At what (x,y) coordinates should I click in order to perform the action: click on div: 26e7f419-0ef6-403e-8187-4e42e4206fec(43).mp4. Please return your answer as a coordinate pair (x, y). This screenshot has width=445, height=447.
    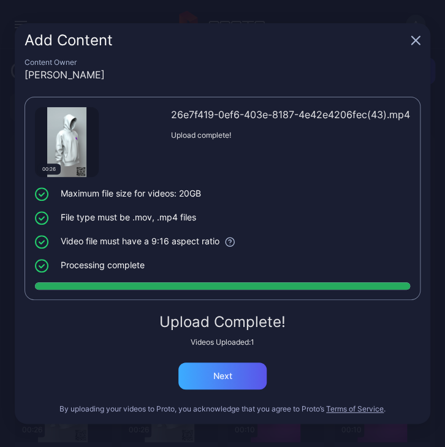
    Looking at the image, I should click on (291, 115).